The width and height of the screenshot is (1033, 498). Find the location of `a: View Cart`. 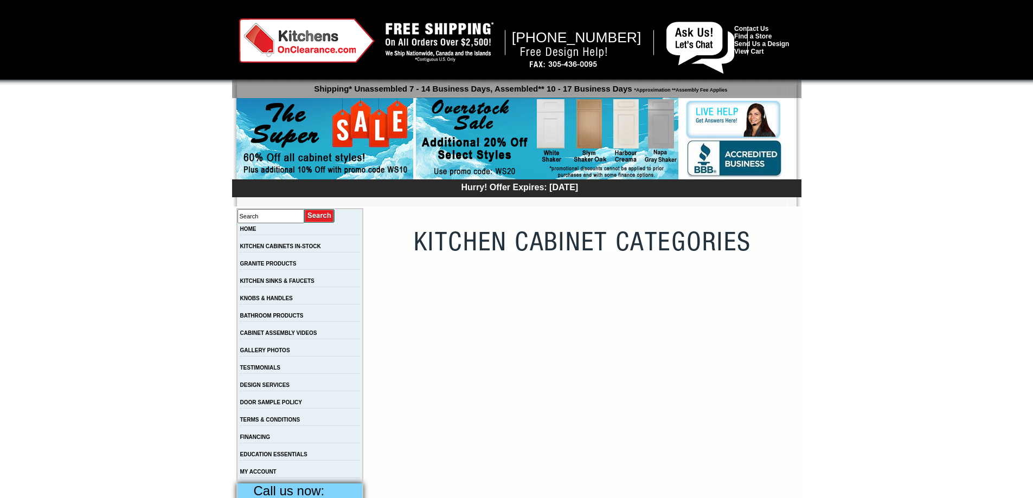

a: View Cart is located at coordinates (749, 51).